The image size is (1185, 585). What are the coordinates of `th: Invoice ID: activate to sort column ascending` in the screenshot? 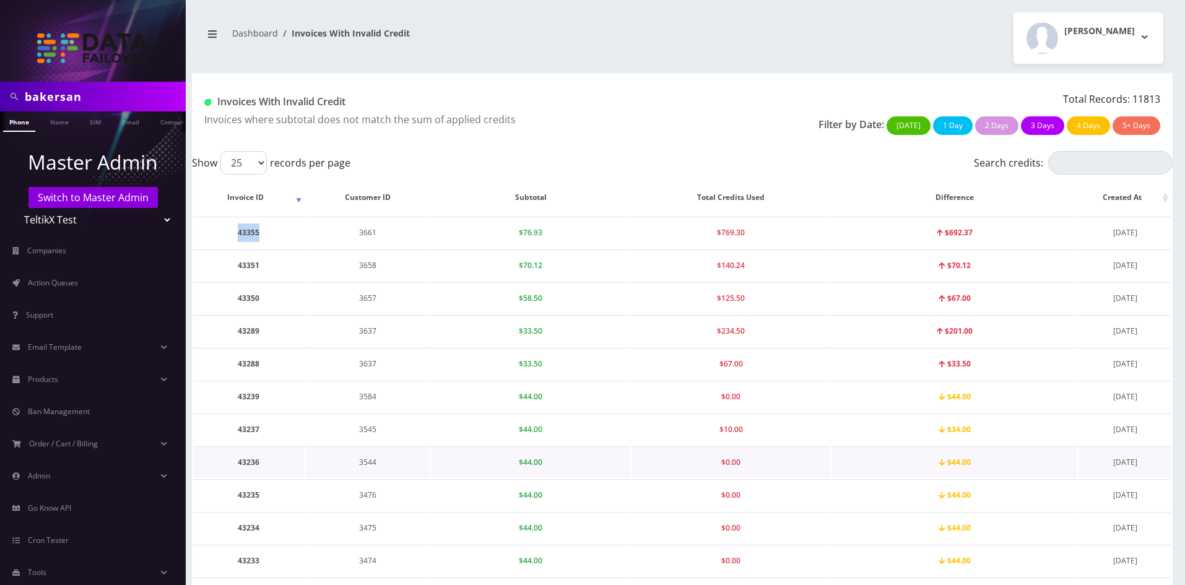 It's located at (249, 197).